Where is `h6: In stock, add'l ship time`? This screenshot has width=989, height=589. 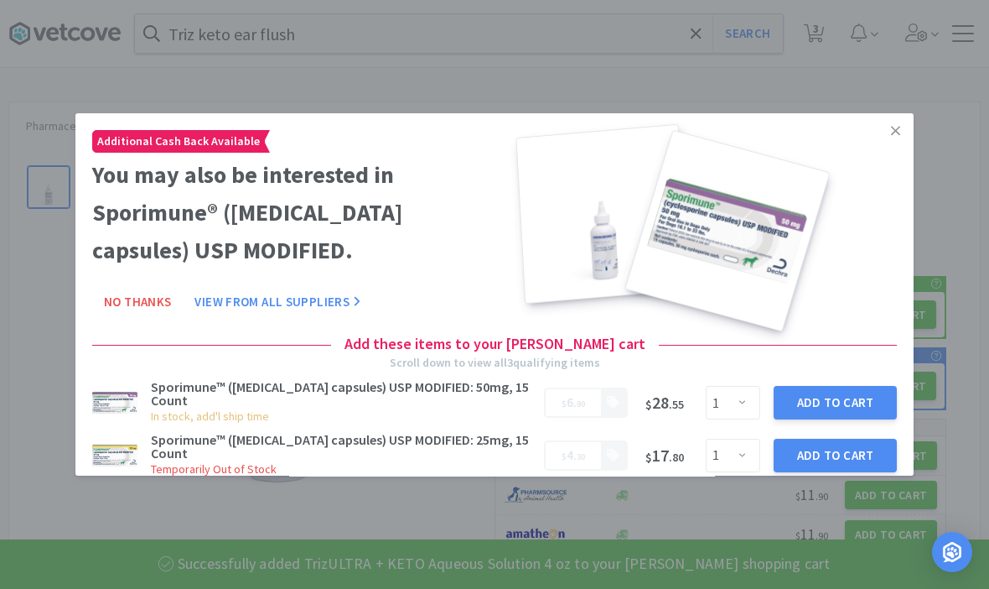 h6: In stock, add'l ship time is located at coordinates (342, 416).